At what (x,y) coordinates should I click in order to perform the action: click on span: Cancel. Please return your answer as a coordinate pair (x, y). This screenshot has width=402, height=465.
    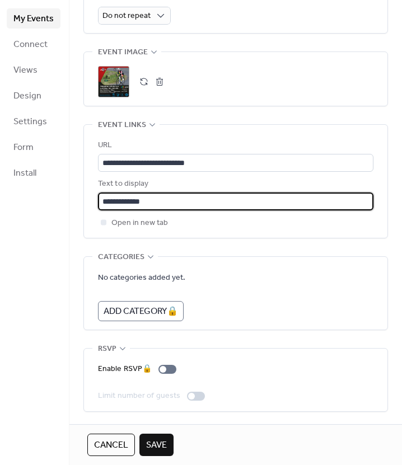
    Looking at the image, I should click on (111, 446).